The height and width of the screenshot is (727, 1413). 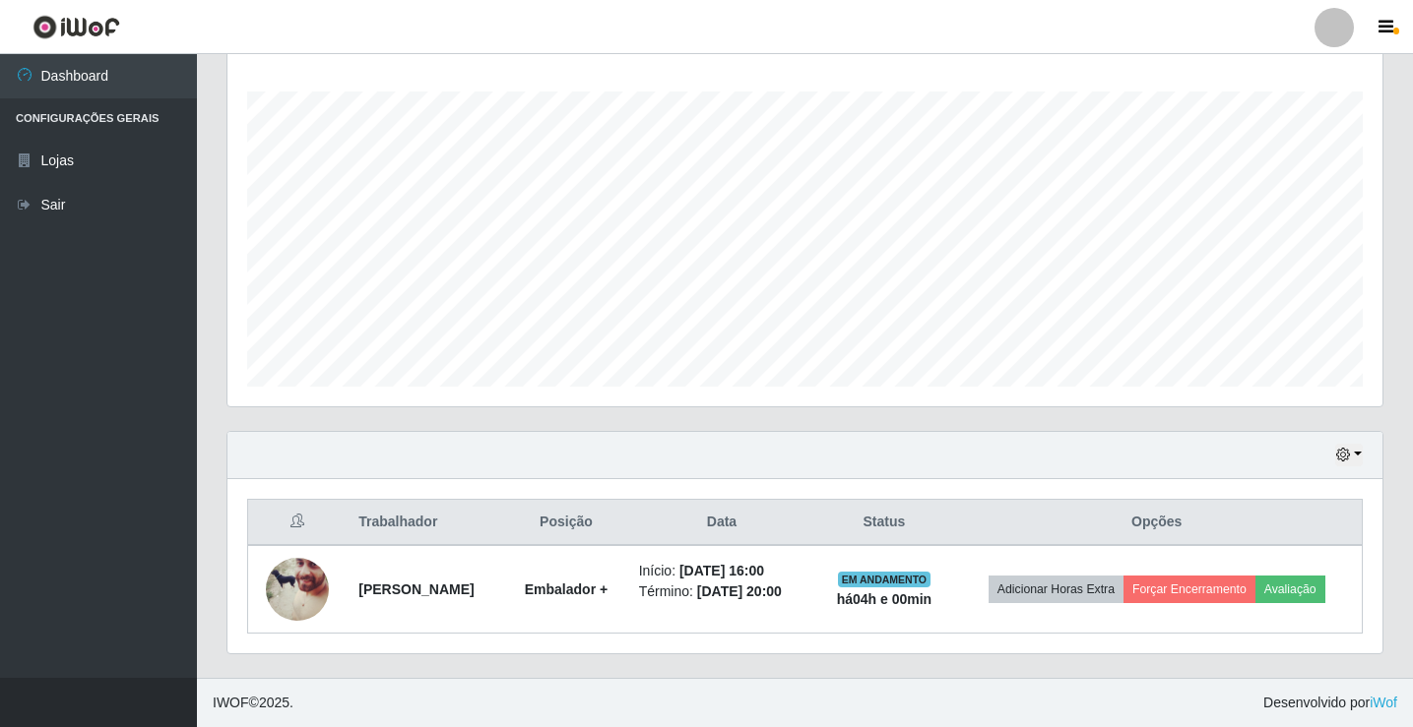 What do you see at coordinates (722, 592) in the screenshot?
I see `li: Término:` at bounding box center [722, 592].